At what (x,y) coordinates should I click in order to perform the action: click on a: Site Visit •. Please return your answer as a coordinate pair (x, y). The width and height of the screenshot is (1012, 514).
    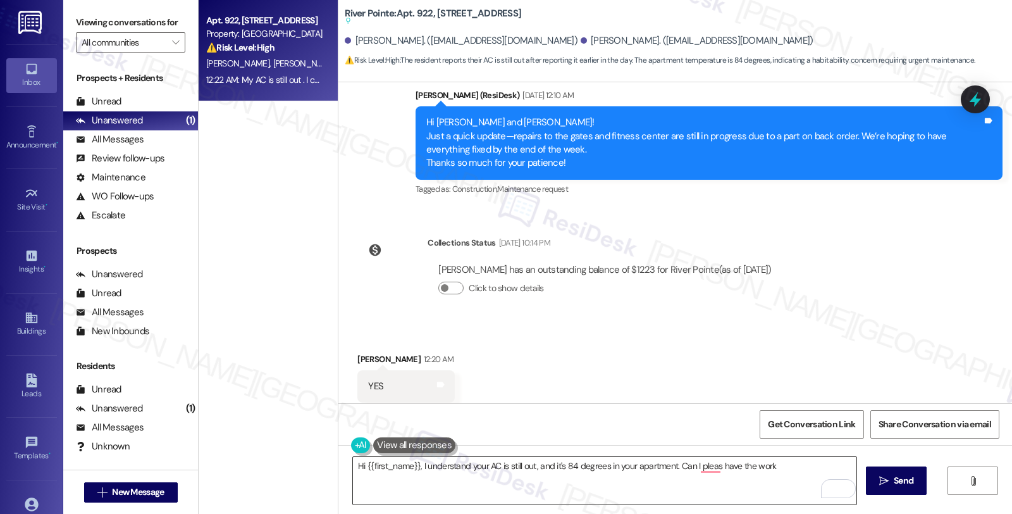
    Looking at the image, I should click on (32, 200).